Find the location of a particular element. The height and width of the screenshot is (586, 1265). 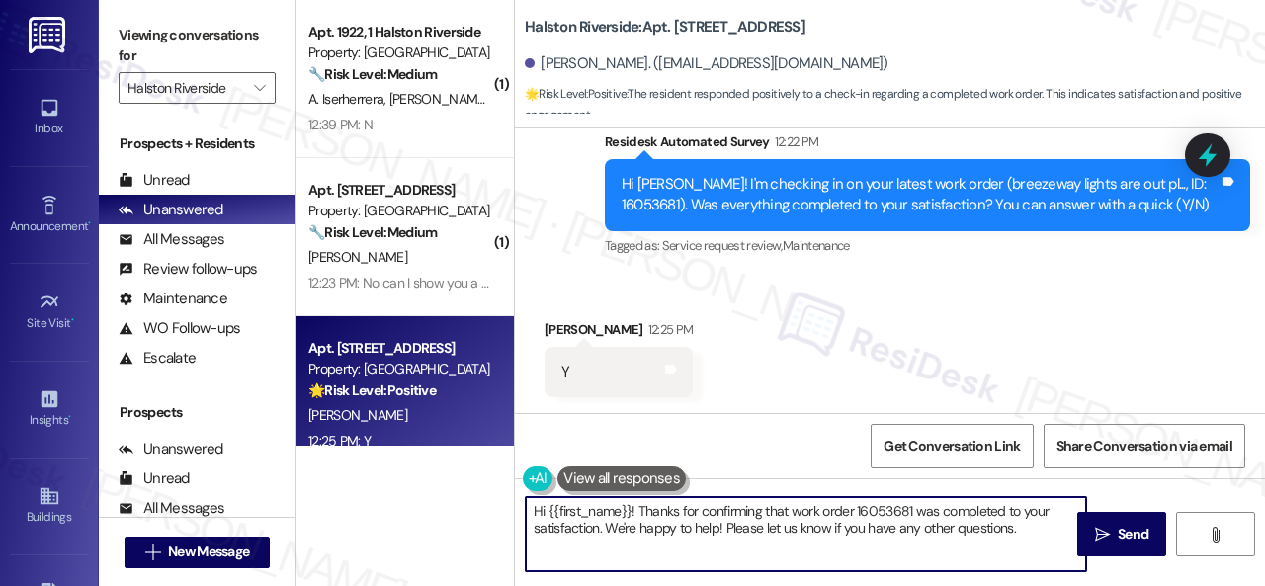

button: Get Conversation Link is located at coordinates (952, 446).